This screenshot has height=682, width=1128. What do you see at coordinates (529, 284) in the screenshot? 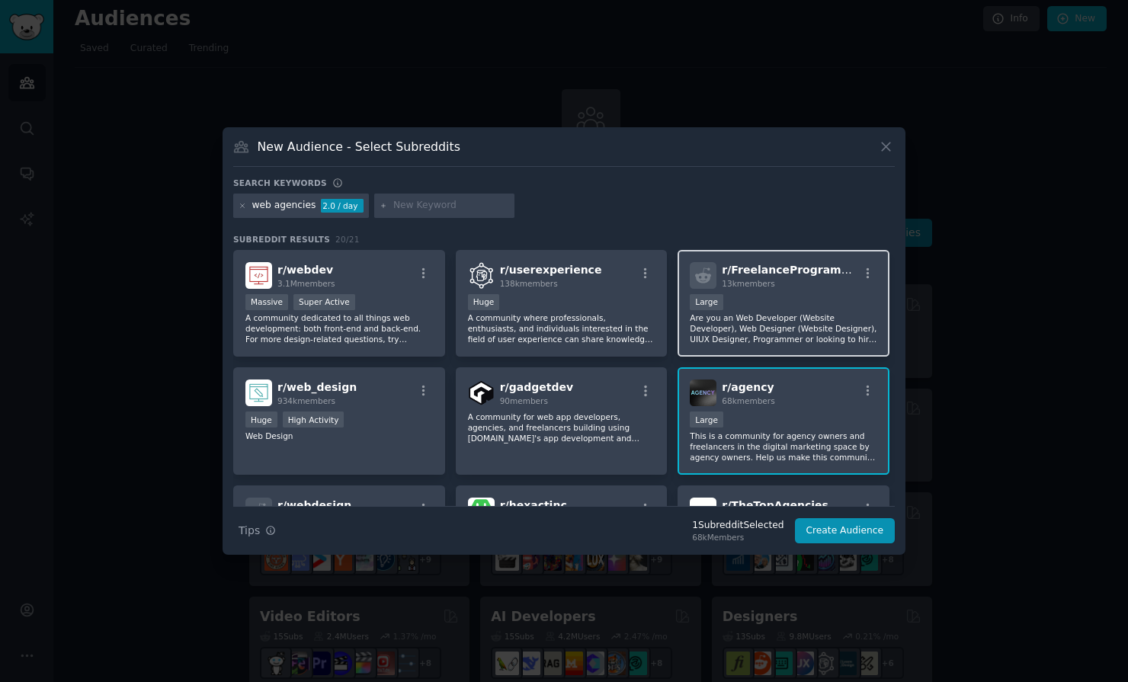
I see `span: 138k members` at bounding box center [529, 284].